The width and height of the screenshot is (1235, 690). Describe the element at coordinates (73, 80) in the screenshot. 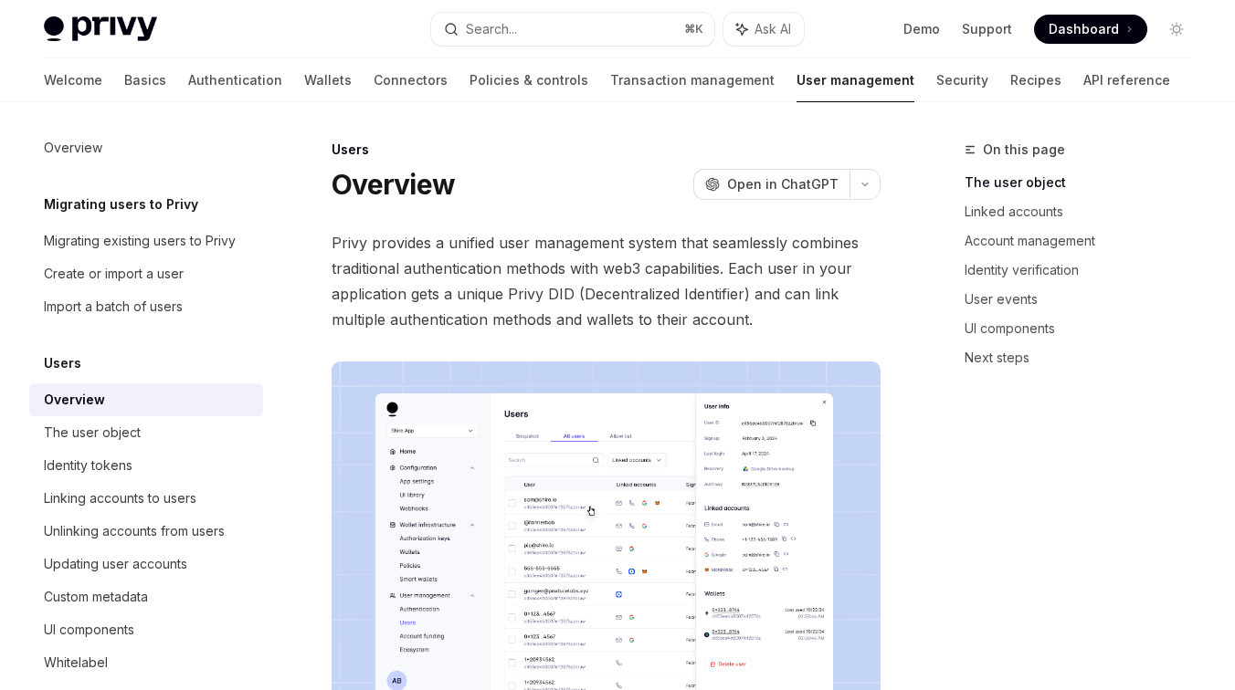

I see `a: Welcome` at that location.